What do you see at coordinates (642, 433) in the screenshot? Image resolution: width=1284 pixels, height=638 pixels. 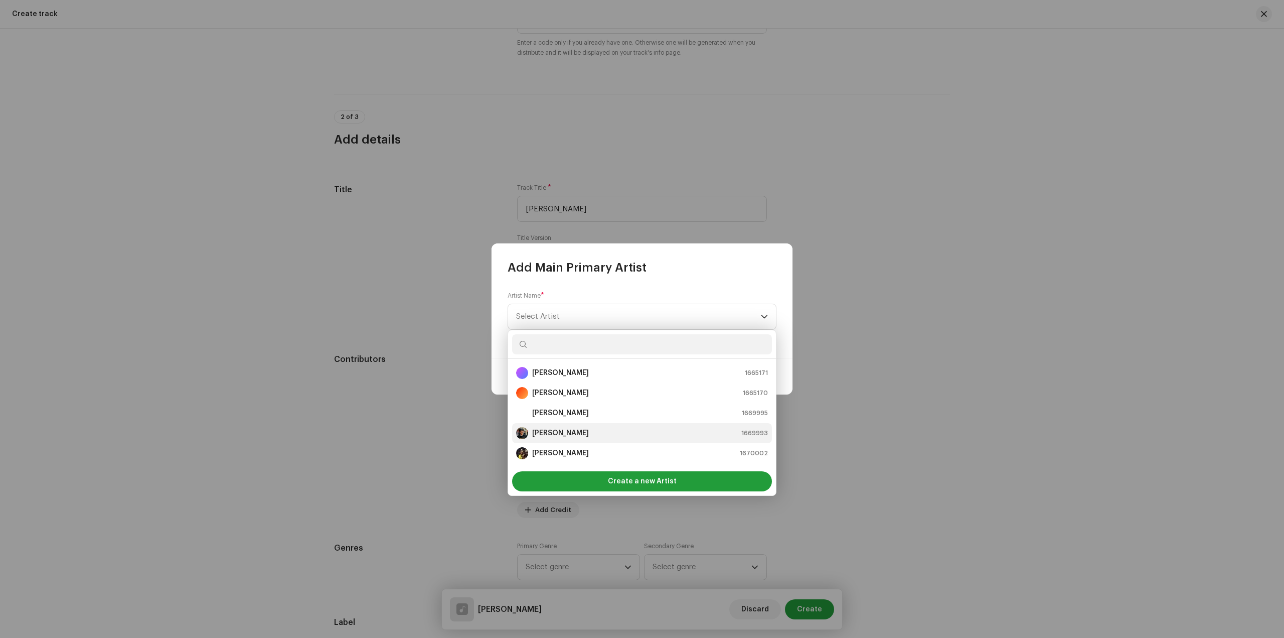 I see `li: Sandip Sardar` at bounding box center [642, 433].